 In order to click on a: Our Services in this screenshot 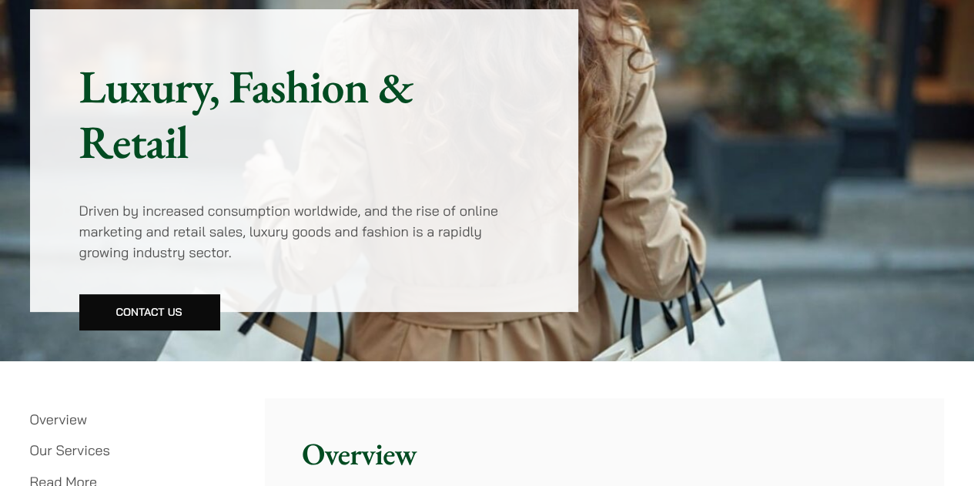, I will do `click(70, 450)`.